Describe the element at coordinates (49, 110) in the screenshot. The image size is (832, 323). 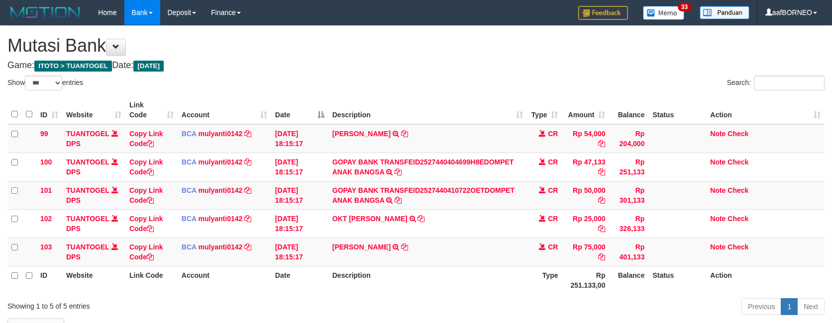
I see `th: ID: activate to sort column ascending` at that location.